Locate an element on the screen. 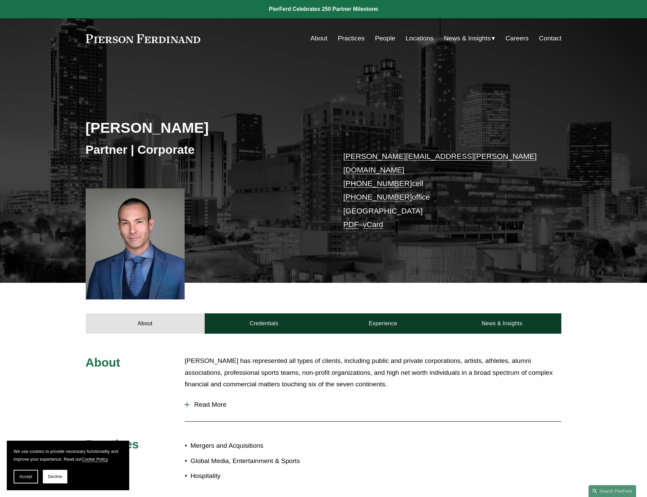 The height and width of the screenshot is (497, 647). a: vCard is located at coordinates (373, 225).